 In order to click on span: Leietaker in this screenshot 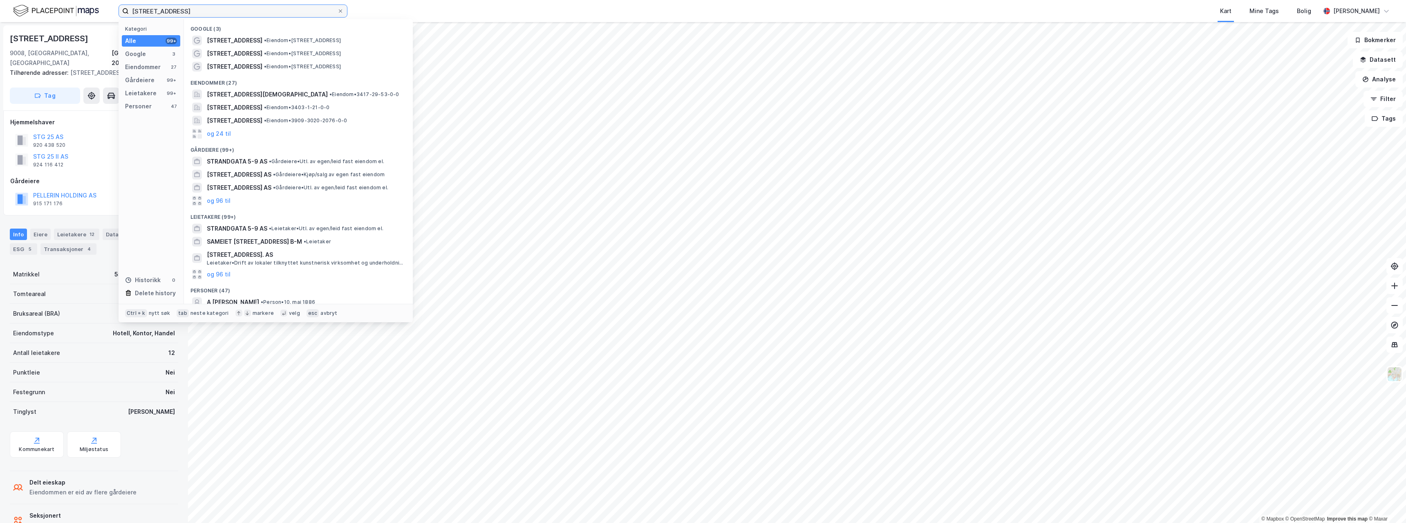, I will do `click(317, 241)`.